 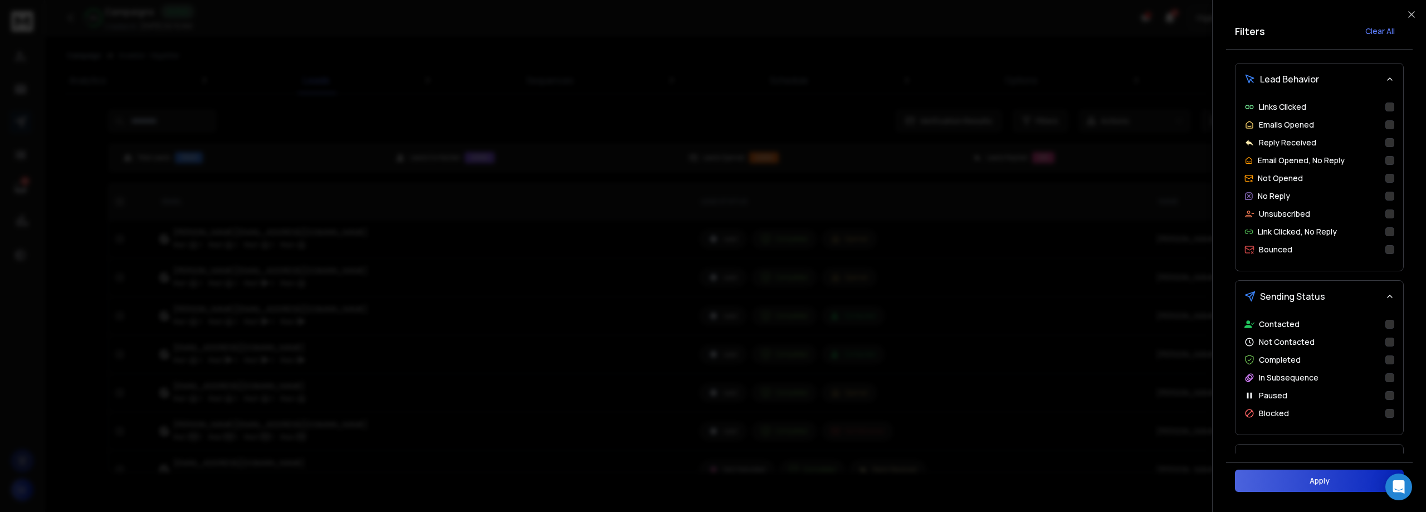 What do you see at coordinates (1319, 373) in the screenshot?
I see `div: Sending Status` at bounding box center [1319, 373].